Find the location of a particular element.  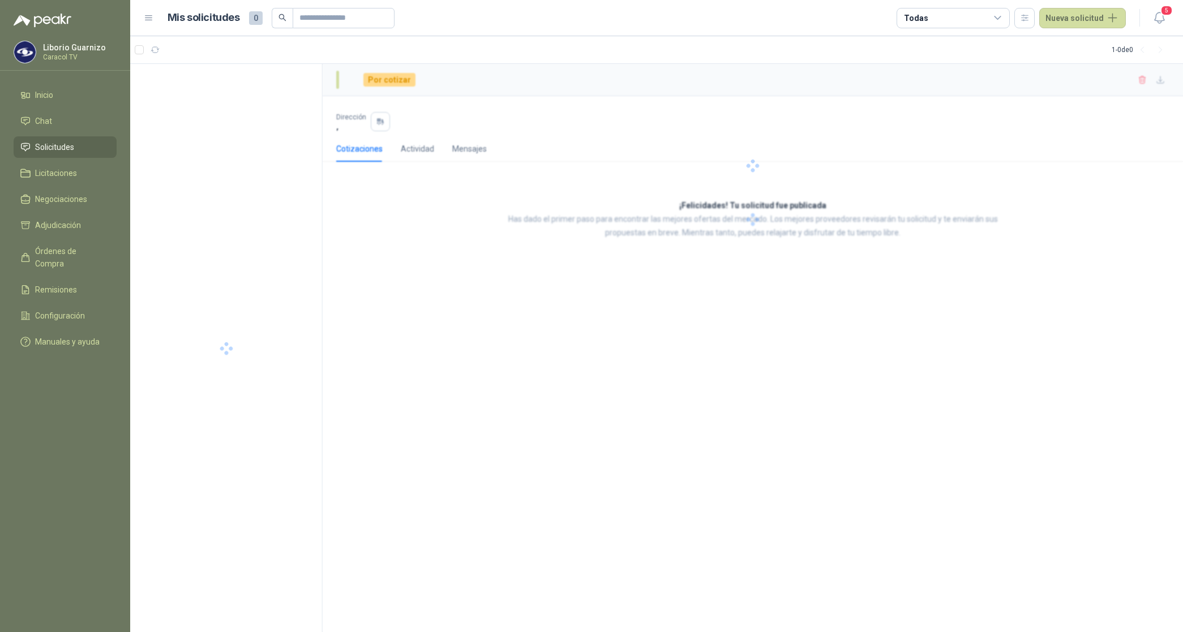

img: Logo peakr is located at coordinates (42, 20).